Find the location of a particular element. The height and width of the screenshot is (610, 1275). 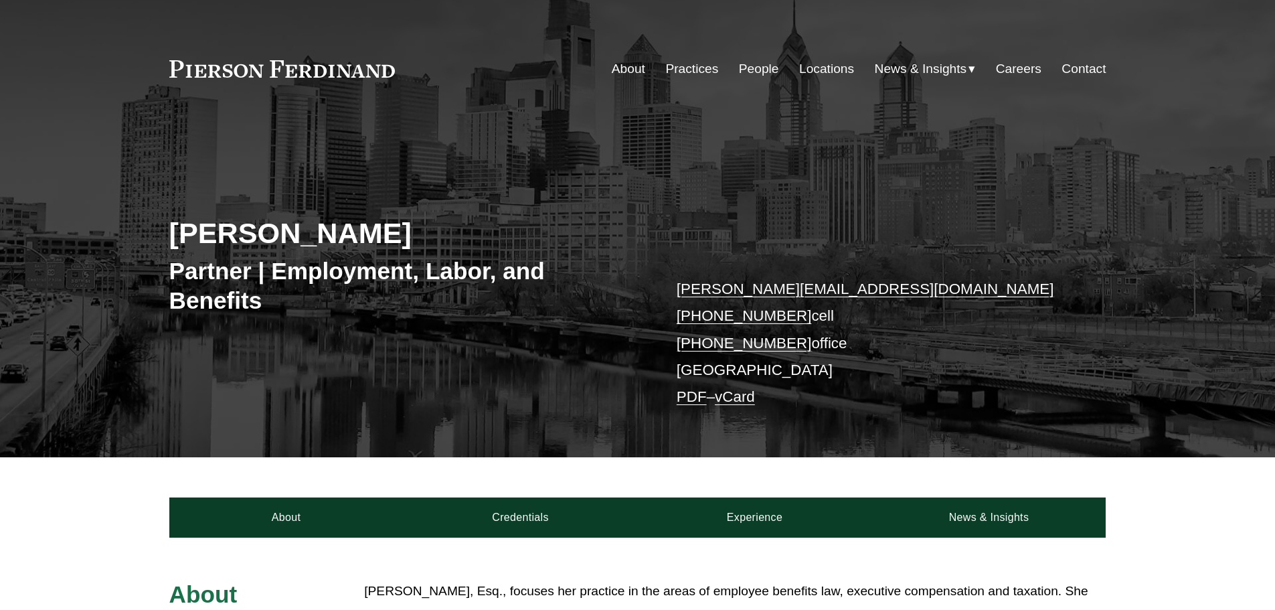

a: Practices is located at coordinates (691, 69).